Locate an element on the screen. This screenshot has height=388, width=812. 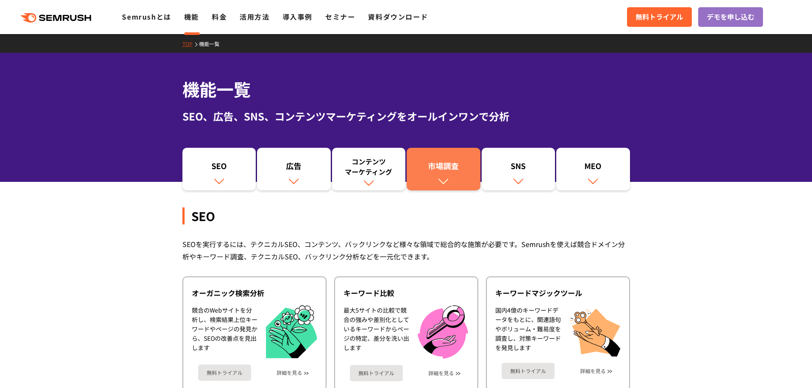
img: キーワード比較 is located at coordinates (443, 332).